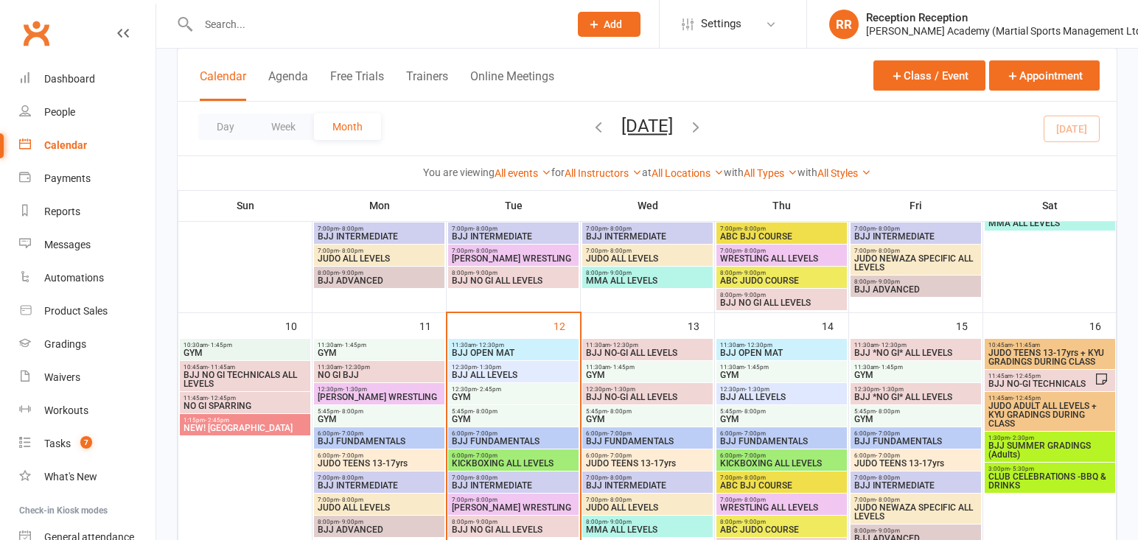  Describe the element at coordinates (916, 512) in the screenshot. I see `span: JUDO NEWAZA SPECIFIC ALL LEVELS` at that location.